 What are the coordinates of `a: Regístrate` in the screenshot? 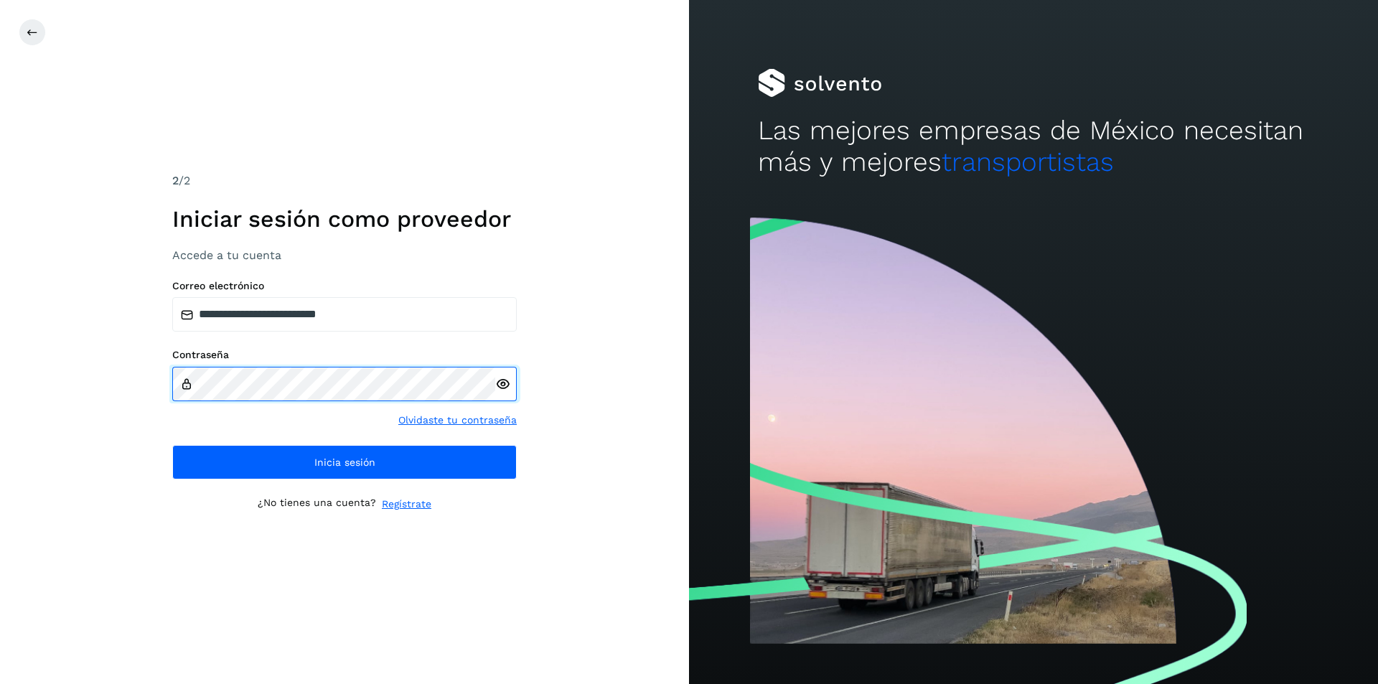 It's located at (406, 504).